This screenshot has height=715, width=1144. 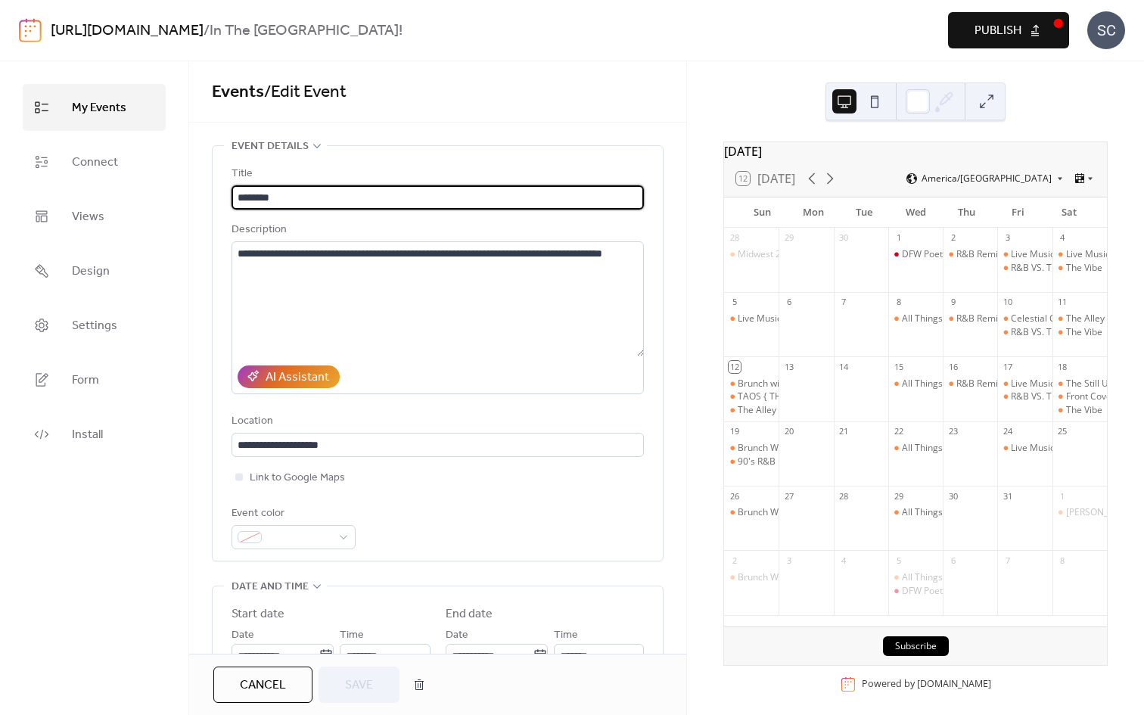 I want to click on div: 11, so click(x=1063, y=302).